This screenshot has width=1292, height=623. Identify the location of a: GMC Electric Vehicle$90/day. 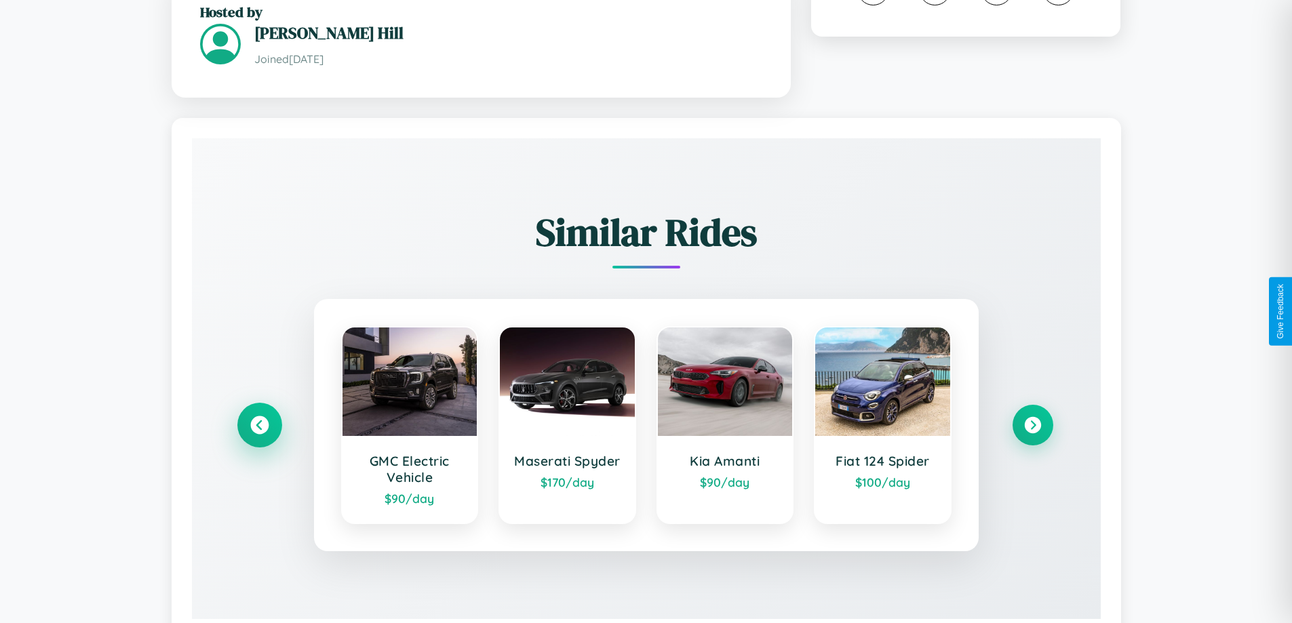
(410, 425).